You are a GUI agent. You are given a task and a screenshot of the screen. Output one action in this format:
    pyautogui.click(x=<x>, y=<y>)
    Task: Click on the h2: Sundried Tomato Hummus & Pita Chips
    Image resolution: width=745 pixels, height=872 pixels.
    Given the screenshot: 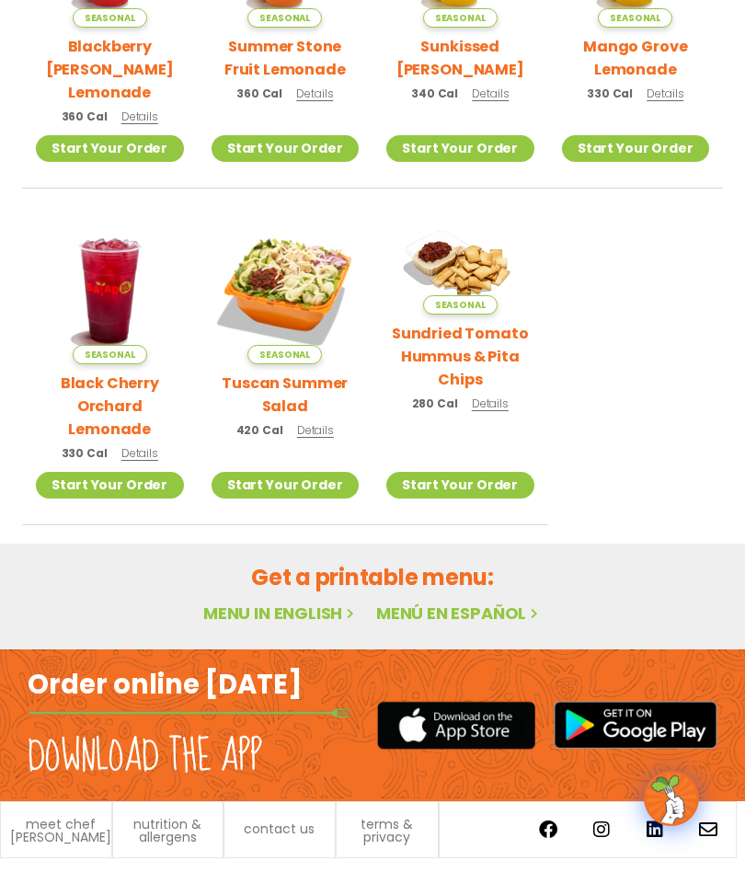 What is the action you would take?
    pyautogui.click(x=460, y=356)
    